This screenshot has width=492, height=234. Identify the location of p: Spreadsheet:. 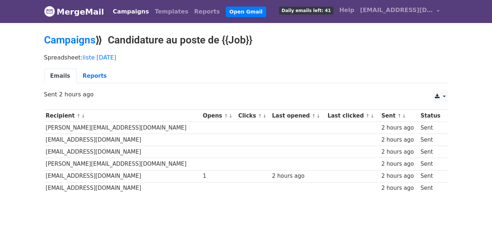
(246, 57).